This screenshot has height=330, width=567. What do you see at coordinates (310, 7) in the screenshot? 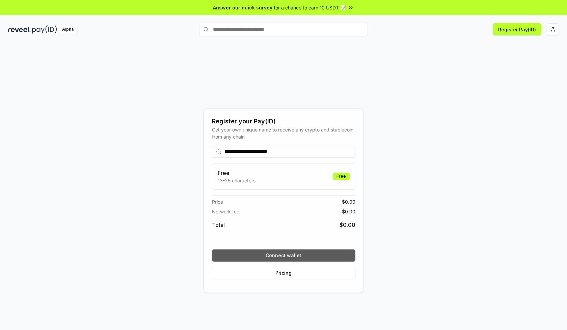
I see `span: for a chance to earn 10 USDT 📝` at bounding box center [310, 7].